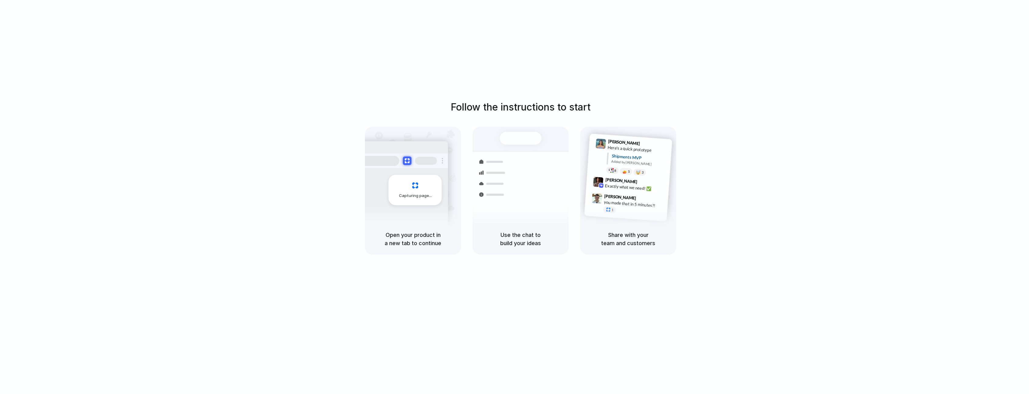 This screenshot has width=1029, height=394. What do you see at coordinates (413, 239) in the screenshot?
I see `h5: Open your product in a new tab to continue` at bounding box center [413, 239].